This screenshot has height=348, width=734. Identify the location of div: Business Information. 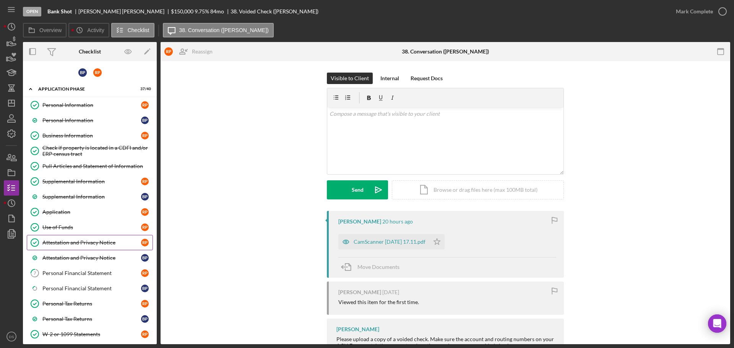
(92, 136).